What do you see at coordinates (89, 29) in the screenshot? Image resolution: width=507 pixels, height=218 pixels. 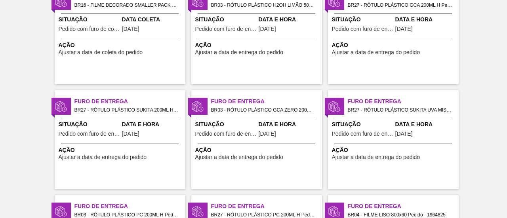 I see `span: Pedido com furo de coleta` at bounding box center [89, 29].